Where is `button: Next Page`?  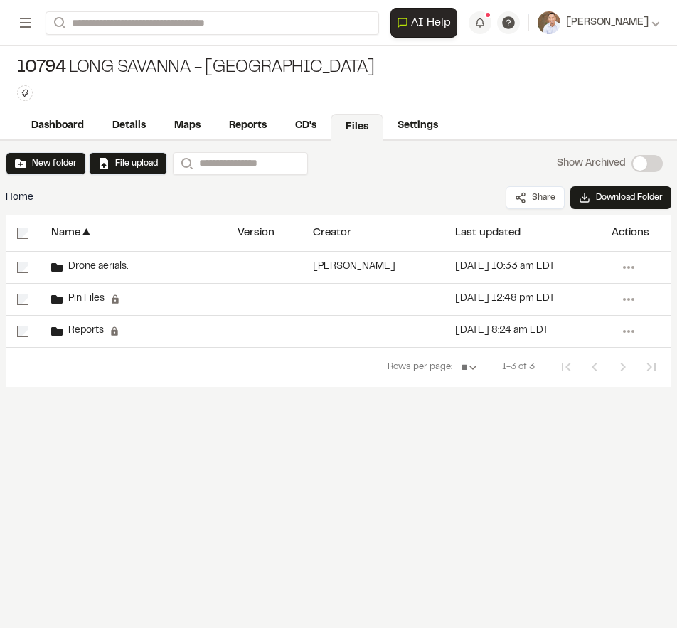 button: Next Page is located at coordinates (623, 367).